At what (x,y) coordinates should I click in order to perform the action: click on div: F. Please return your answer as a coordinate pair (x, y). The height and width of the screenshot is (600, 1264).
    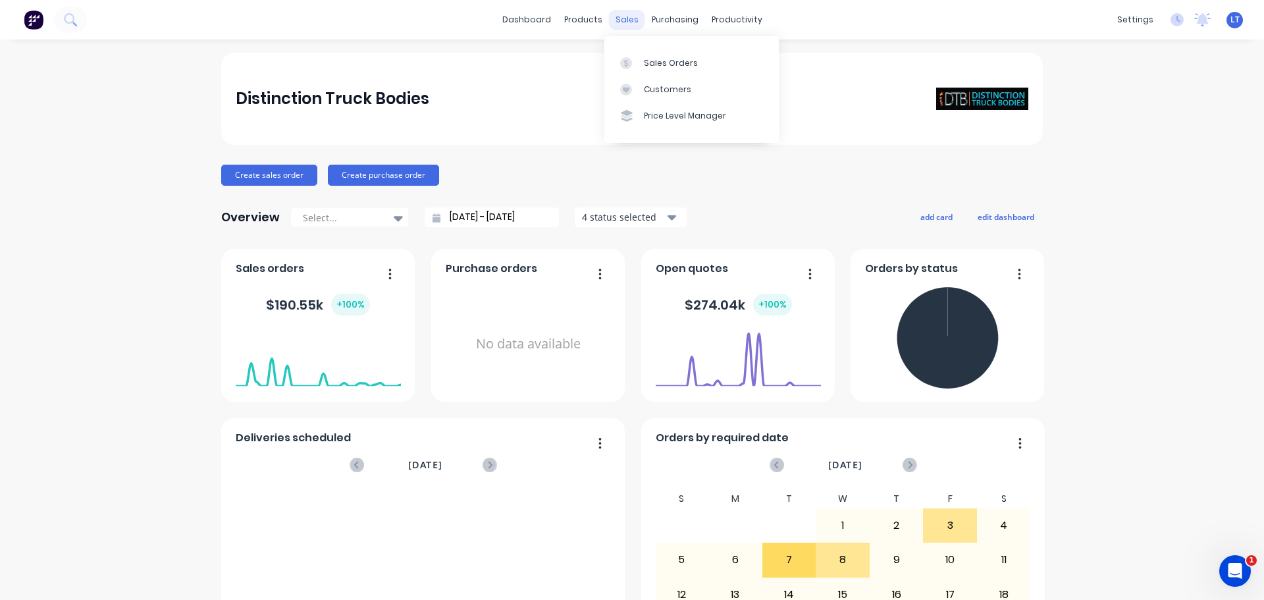
    Looking at the image, I should click on (950, 498).